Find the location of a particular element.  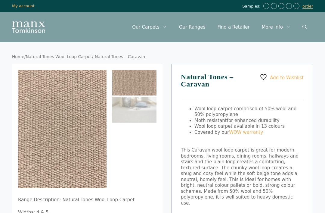

p: Range Description: Natural Tones Wool Loop Carpet is located at coordinates (87, 200).